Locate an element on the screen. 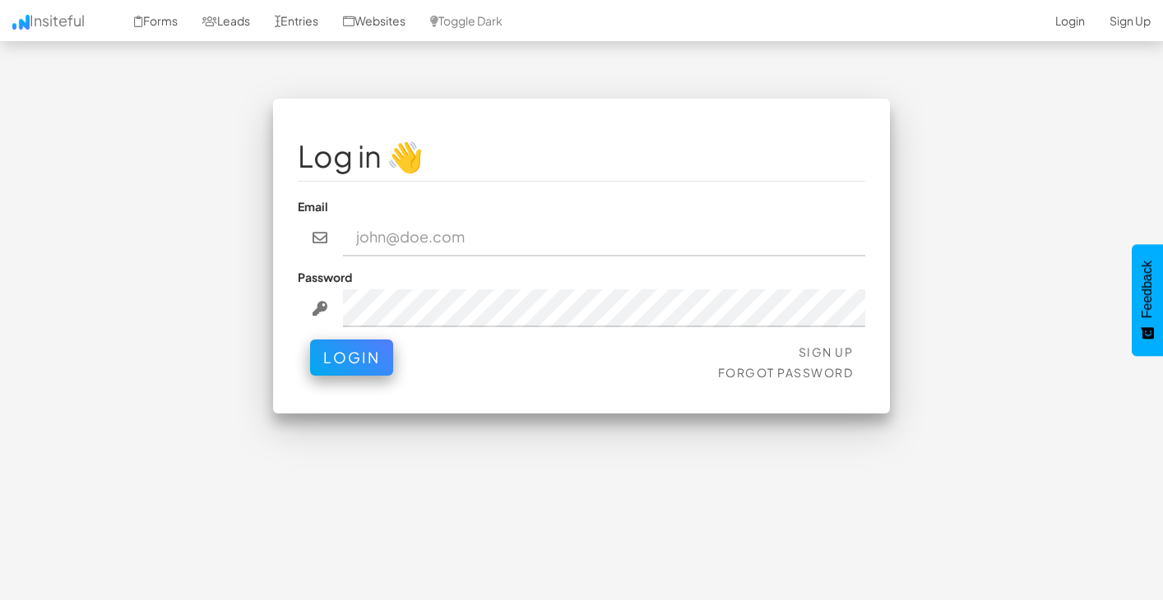 Image resolution: width=1163 pixels, height=600 pixels. span: Feedback is located at coordinates (1147, 290).